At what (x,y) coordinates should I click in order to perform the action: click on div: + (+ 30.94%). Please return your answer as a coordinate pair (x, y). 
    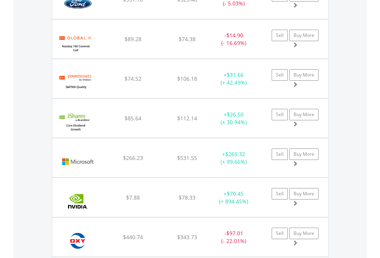
    Looking at the image, I should click on (234, 118).